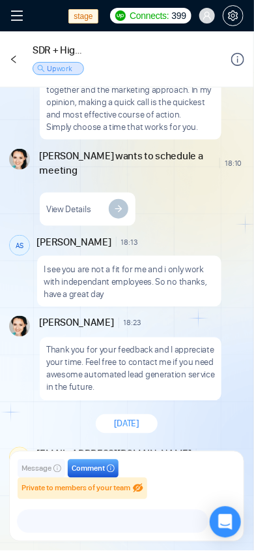 The image size is (254, 551). What do you see at coordinates (234, 163) in the screenshot?
I see `span: 18:10` at bounding box center [234, 163].